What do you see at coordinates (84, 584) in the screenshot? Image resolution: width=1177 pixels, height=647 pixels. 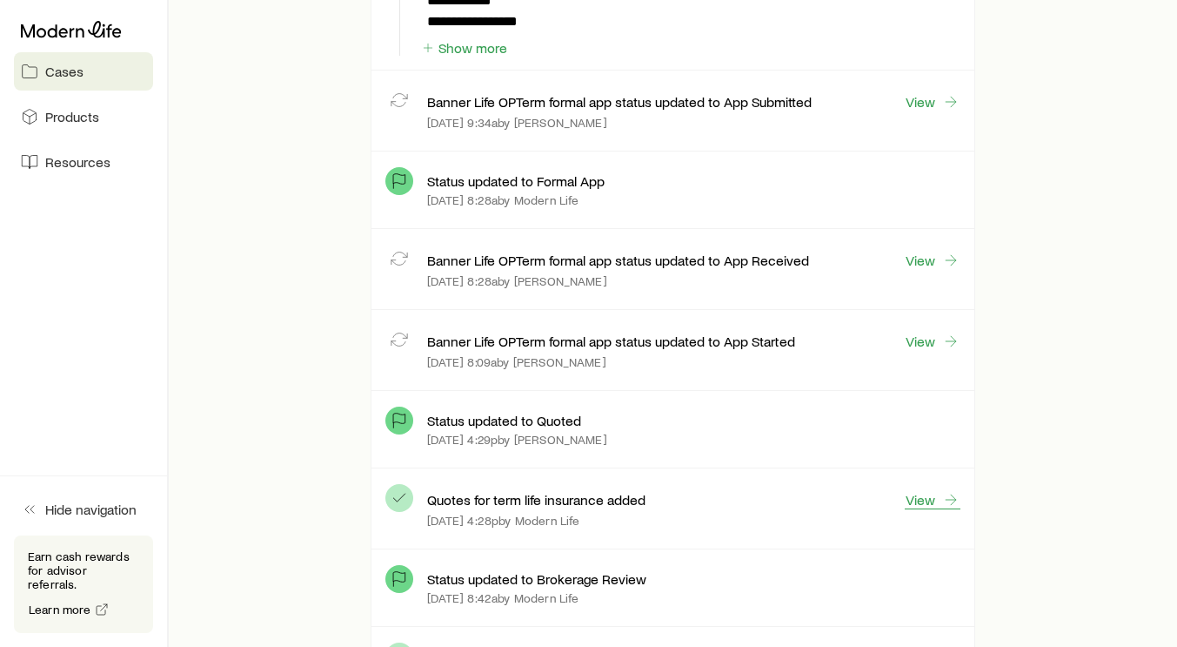 I see `div: Earn cash rewards for advisor referrals.Learn more` at bounding box center [84, 584].